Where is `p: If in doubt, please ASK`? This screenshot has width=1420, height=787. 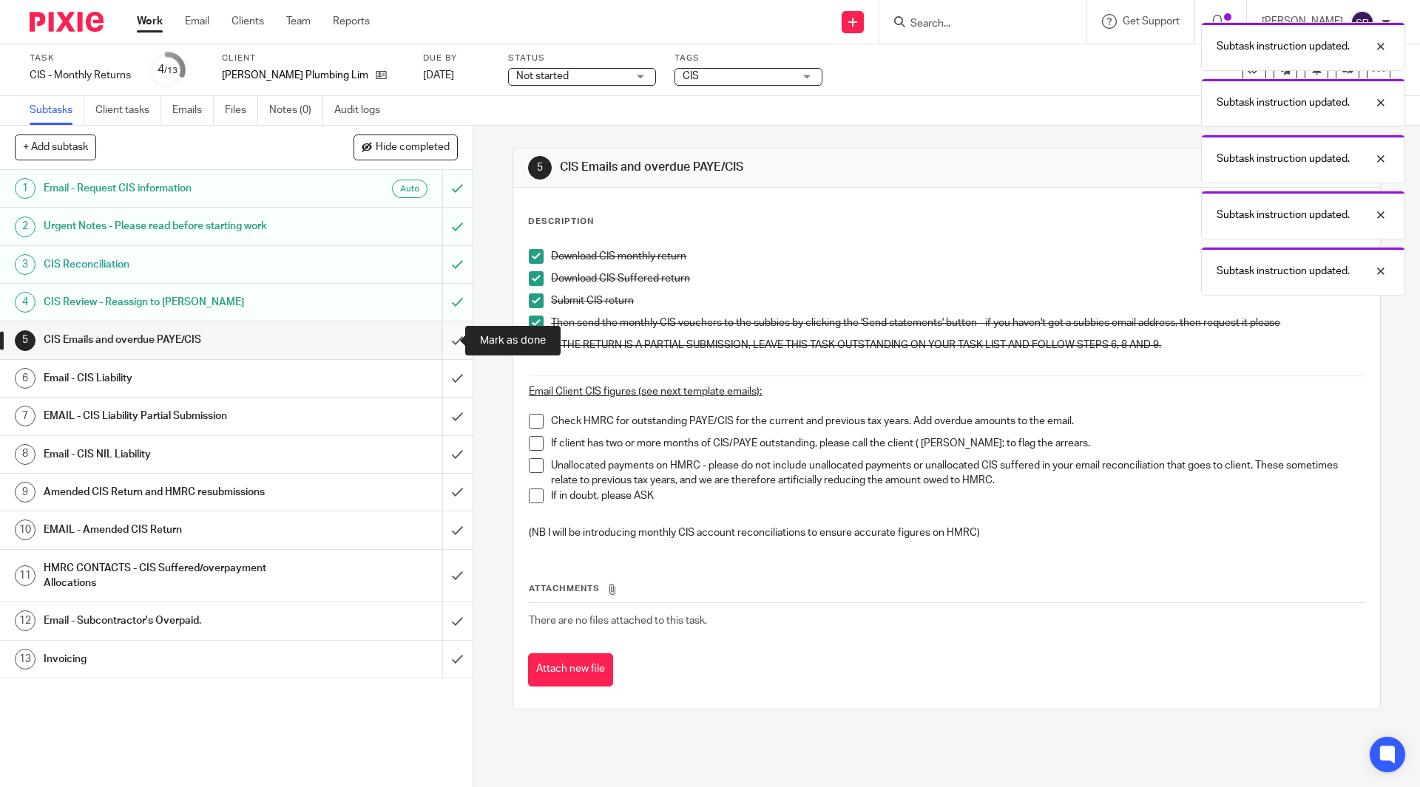 p: If in doubt, please ASK is located at coordinates (957, 496).